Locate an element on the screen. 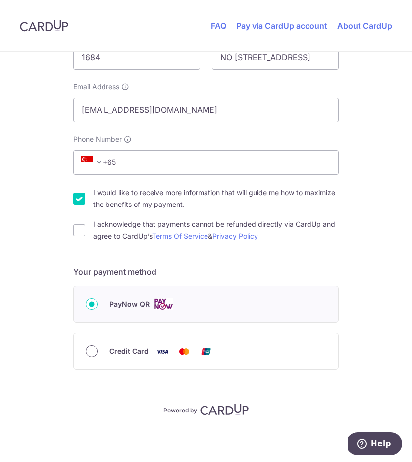 Image resolution: width=412 pixels, height=462 pixels. label: I acknowledge that payments cannot be refunded directly via CardUp and agree to CardUp’s & is located at coordinates (216, 231).